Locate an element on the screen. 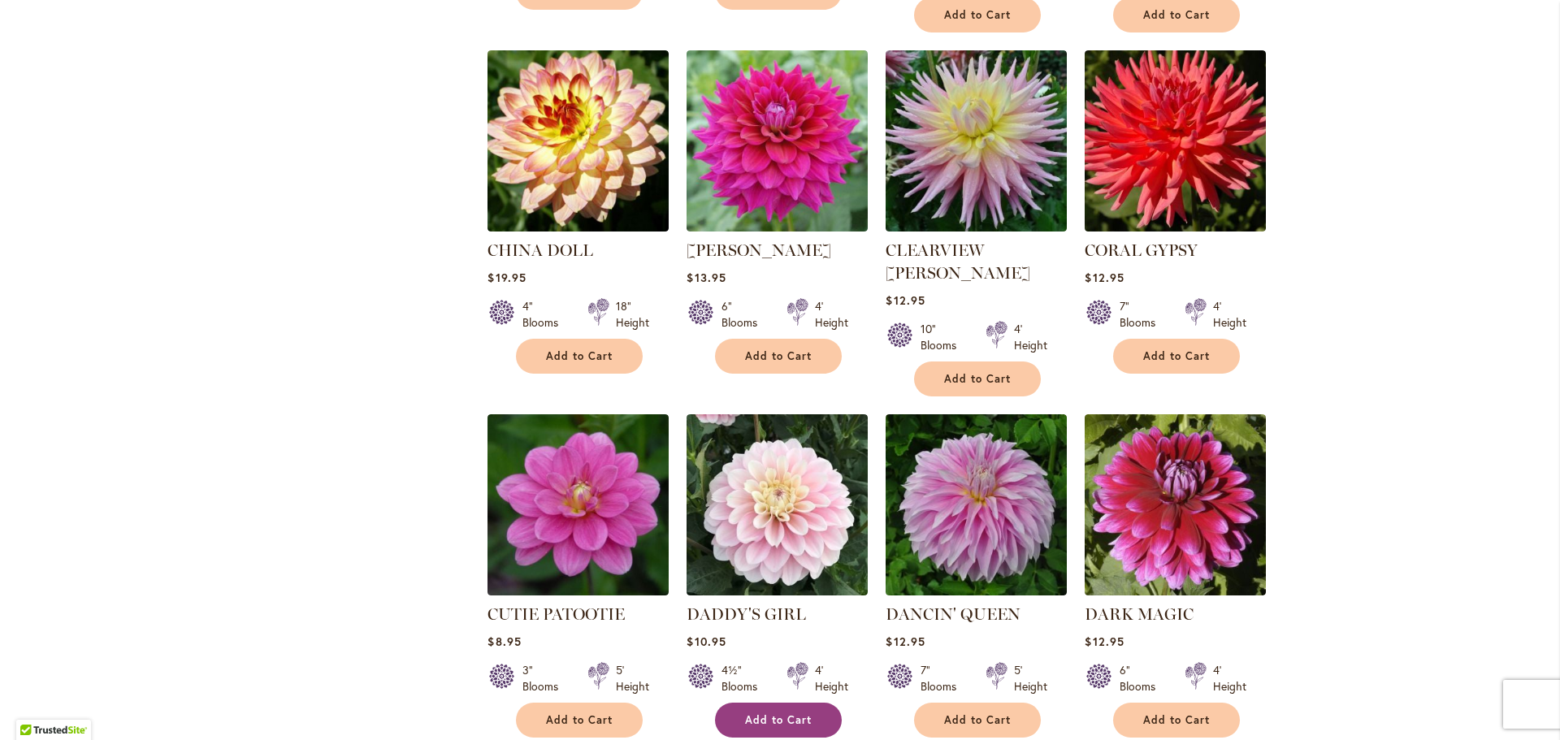  span: $8.95 is located at coordinates (504, 641).